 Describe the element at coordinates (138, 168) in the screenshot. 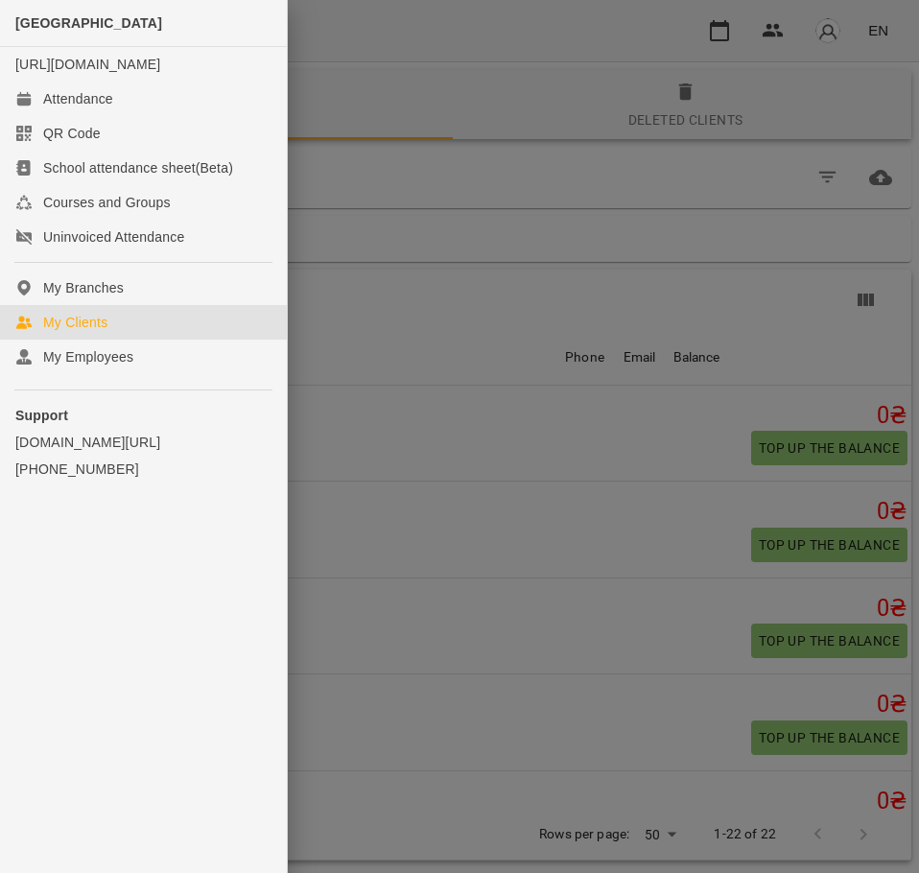

I see `div: School attendance sheet(Beta)` at that location.